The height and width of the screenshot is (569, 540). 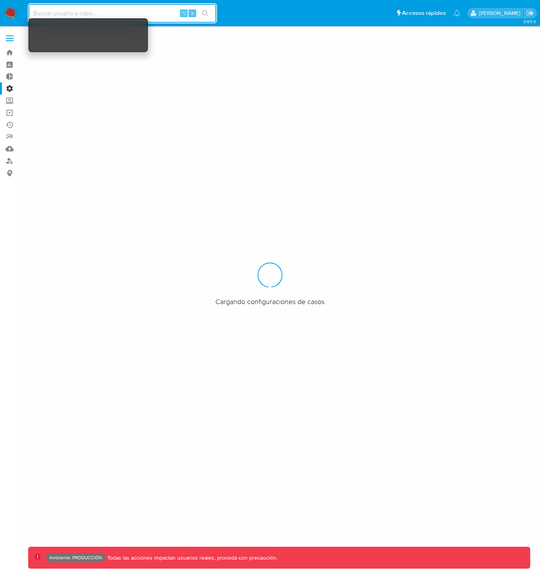 I want to click on p: Todas las acciones impactan usuarios reales, proceda con precaución., so click(x=191, y=558).